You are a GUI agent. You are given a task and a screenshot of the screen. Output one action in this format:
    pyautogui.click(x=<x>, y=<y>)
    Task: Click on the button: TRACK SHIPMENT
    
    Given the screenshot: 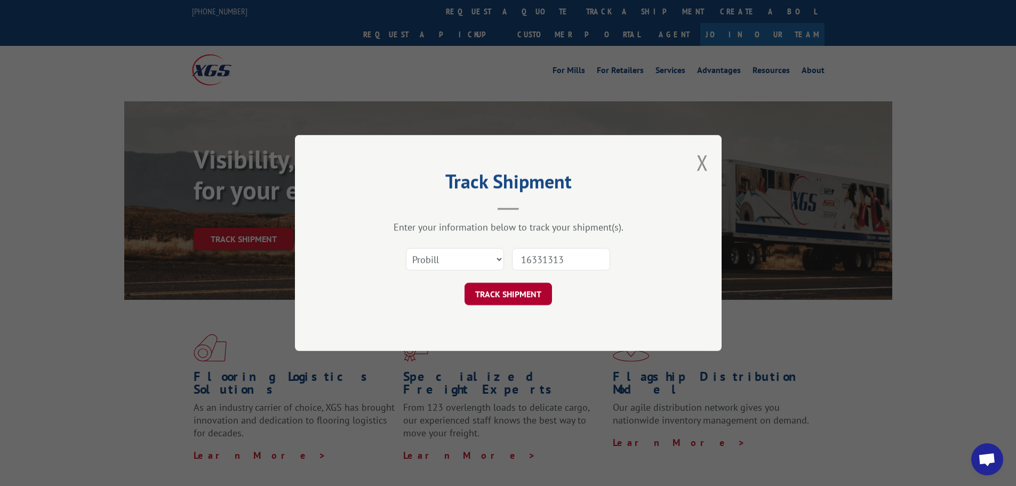 What is the action you would take?
    pyautogui.click(x=508, y=294)
    